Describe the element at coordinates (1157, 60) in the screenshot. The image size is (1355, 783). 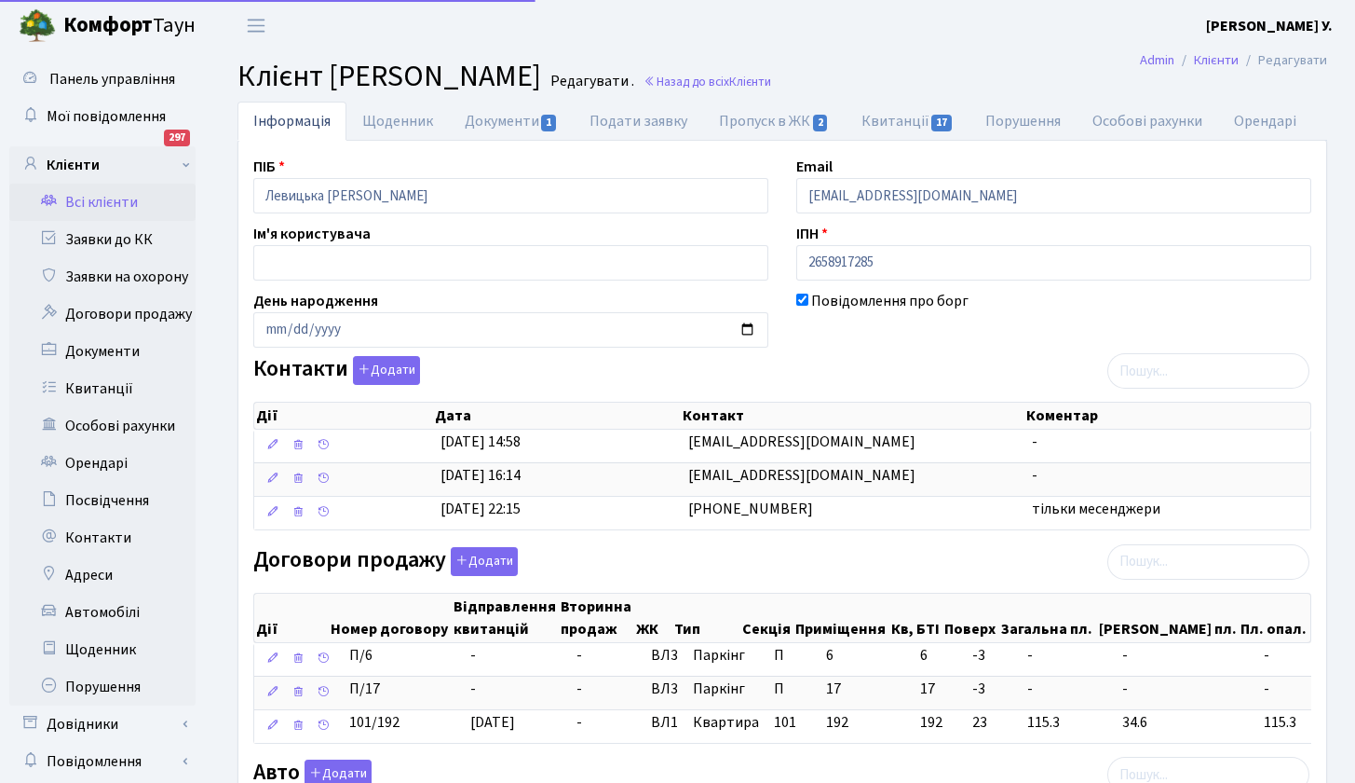
I see `a: Admin` at that location.